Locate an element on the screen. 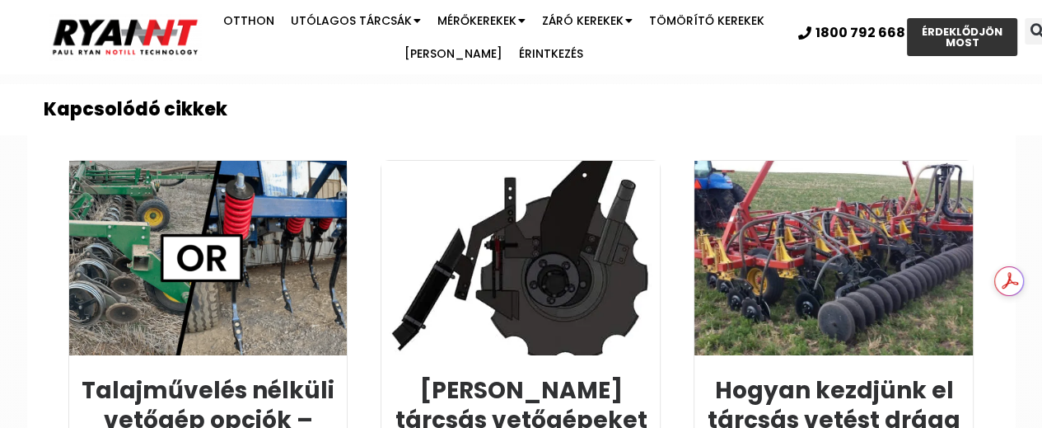  a: Záró kerekek is located at coordinates (587, 21).